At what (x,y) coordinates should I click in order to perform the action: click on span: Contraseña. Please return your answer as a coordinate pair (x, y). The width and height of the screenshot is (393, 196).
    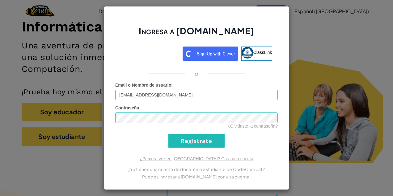
    Looking at the image, I should click on (127, 108).